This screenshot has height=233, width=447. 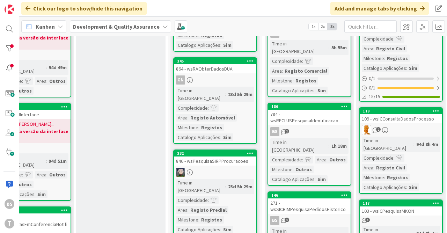 What do you see at coordinates (401, 119) in the screenshot?
I see `div: 109 - wsICConsultaDadosProcesso` at bounding box center [401, 119].